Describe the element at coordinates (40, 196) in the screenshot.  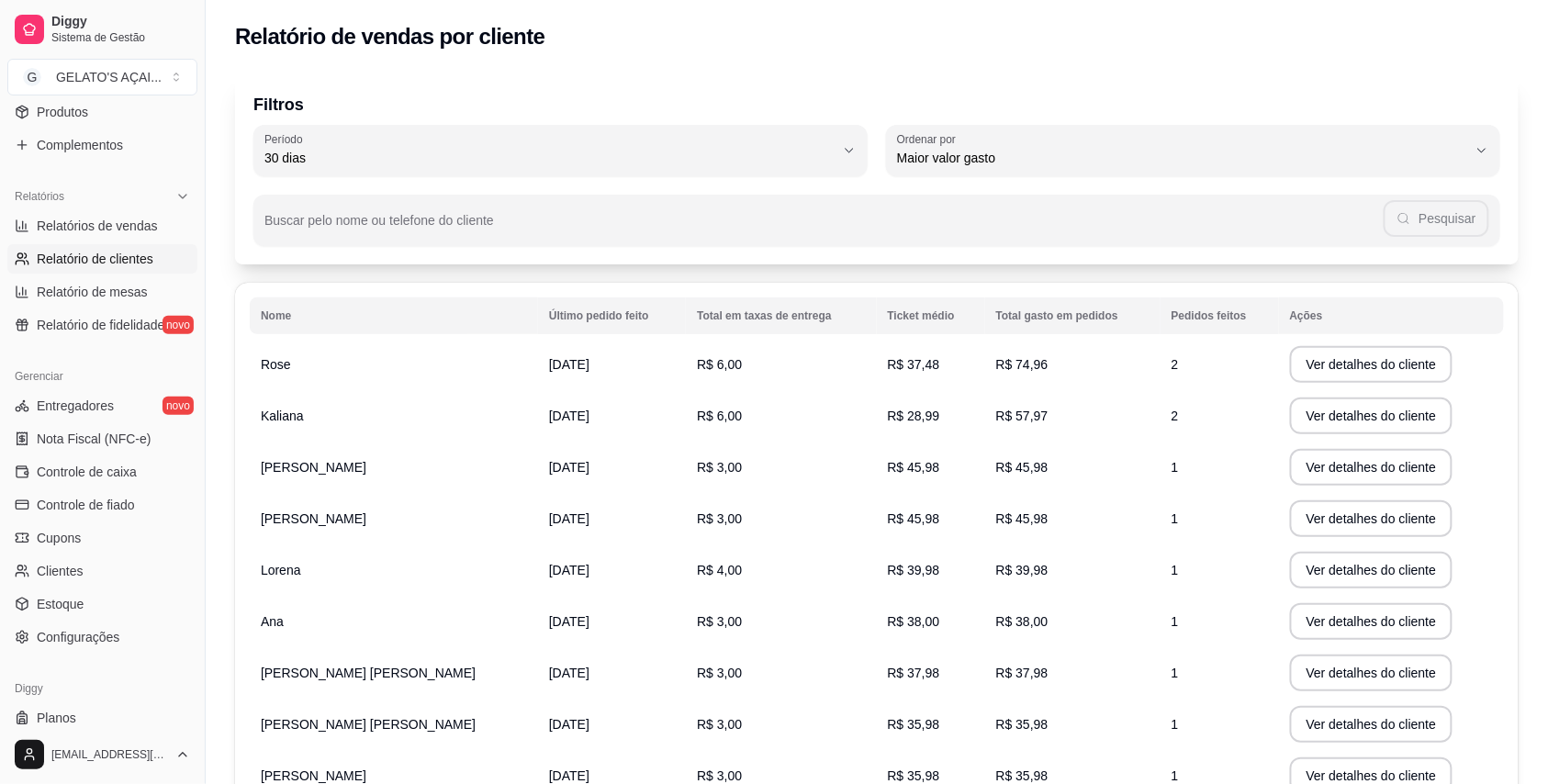
I see `span: Relatórios` at that location.